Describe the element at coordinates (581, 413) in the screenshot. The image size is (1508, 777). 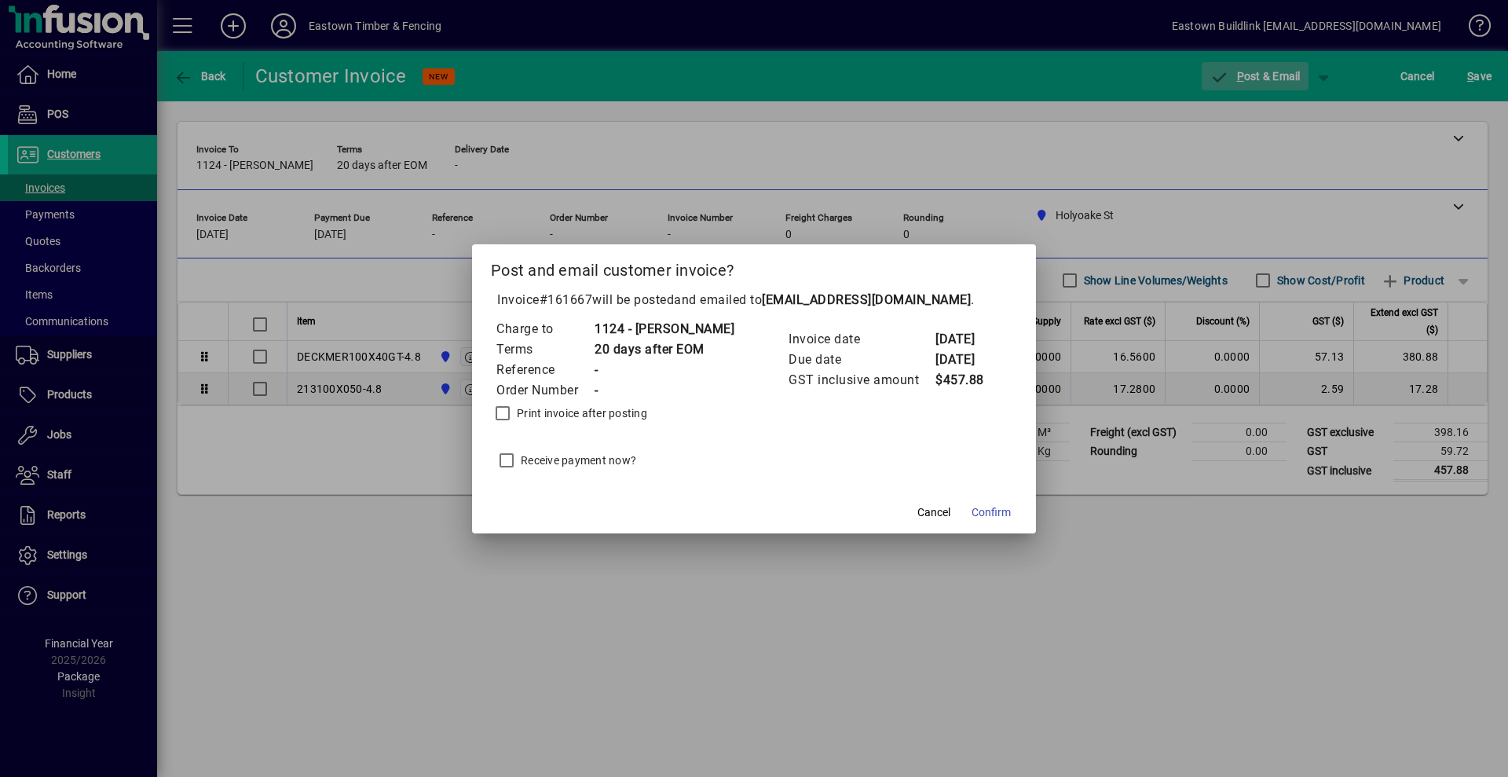
I see `label: Print invoice after posting` at that location.